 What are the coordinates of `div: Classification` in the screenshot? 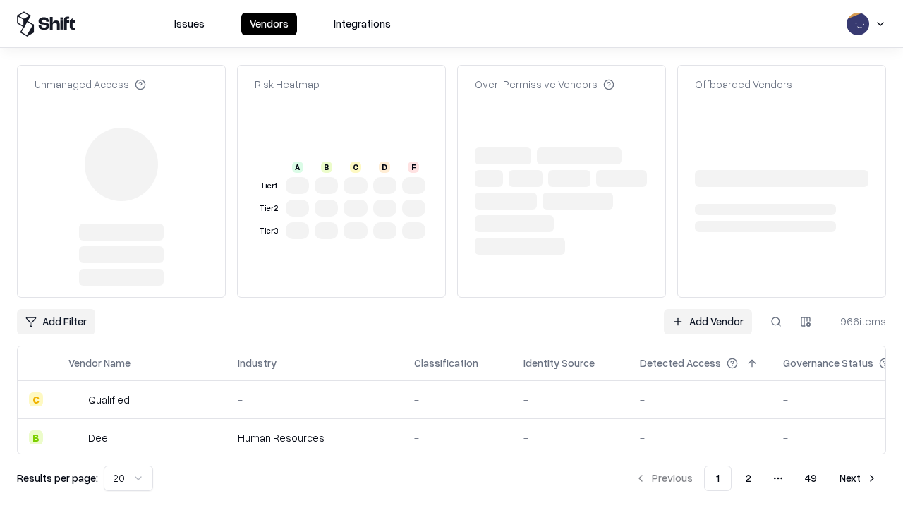 It's located at (446, 362).